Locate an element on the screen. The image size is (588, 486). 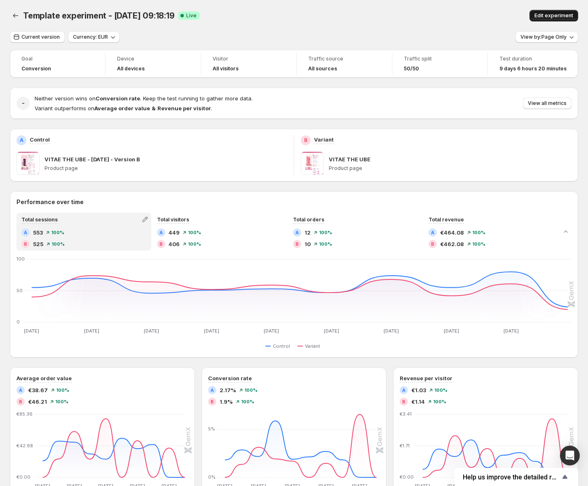
a: Traffic sourceAll sources is located at coordinates (344, 64).